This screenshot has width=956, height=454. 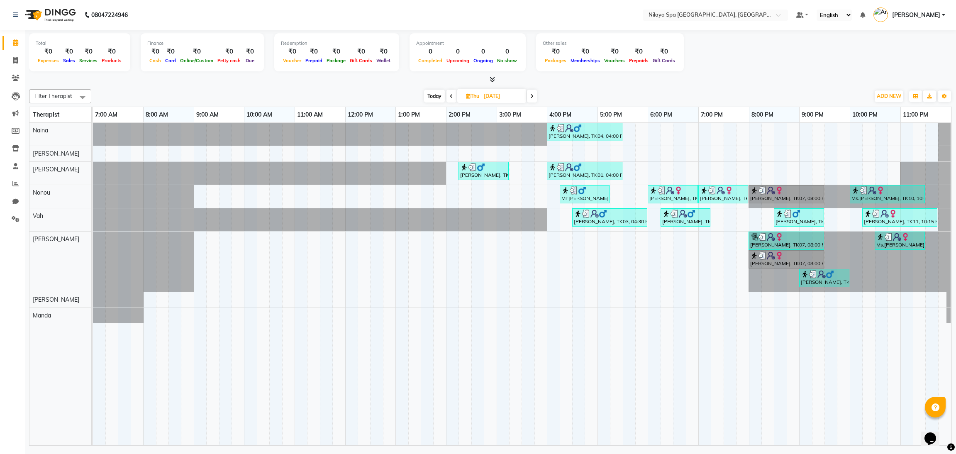 I want to click on span: Petty cash, so click(x=229, y=61).